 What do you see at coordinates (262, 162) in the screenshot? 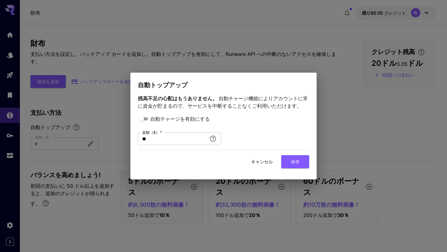
I see `font: キャンセル` at bounding box center [262, 162].